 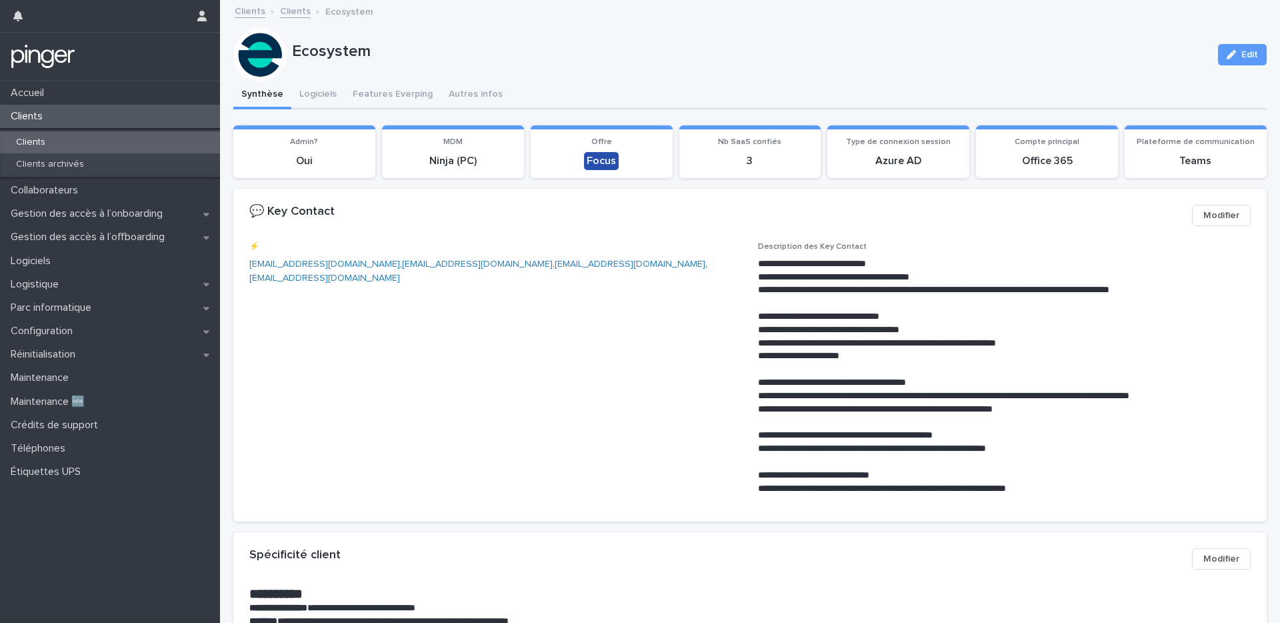 What do you see at coordinates (453, 161) in the screenshot?
I see `p: Ninja (PC)` at bounding box center [453, 161].